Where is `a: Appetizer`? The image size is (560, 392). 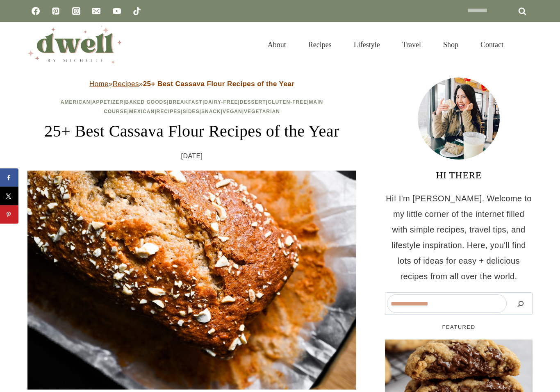
a: Appetizer is located at coordinates (108, 102).